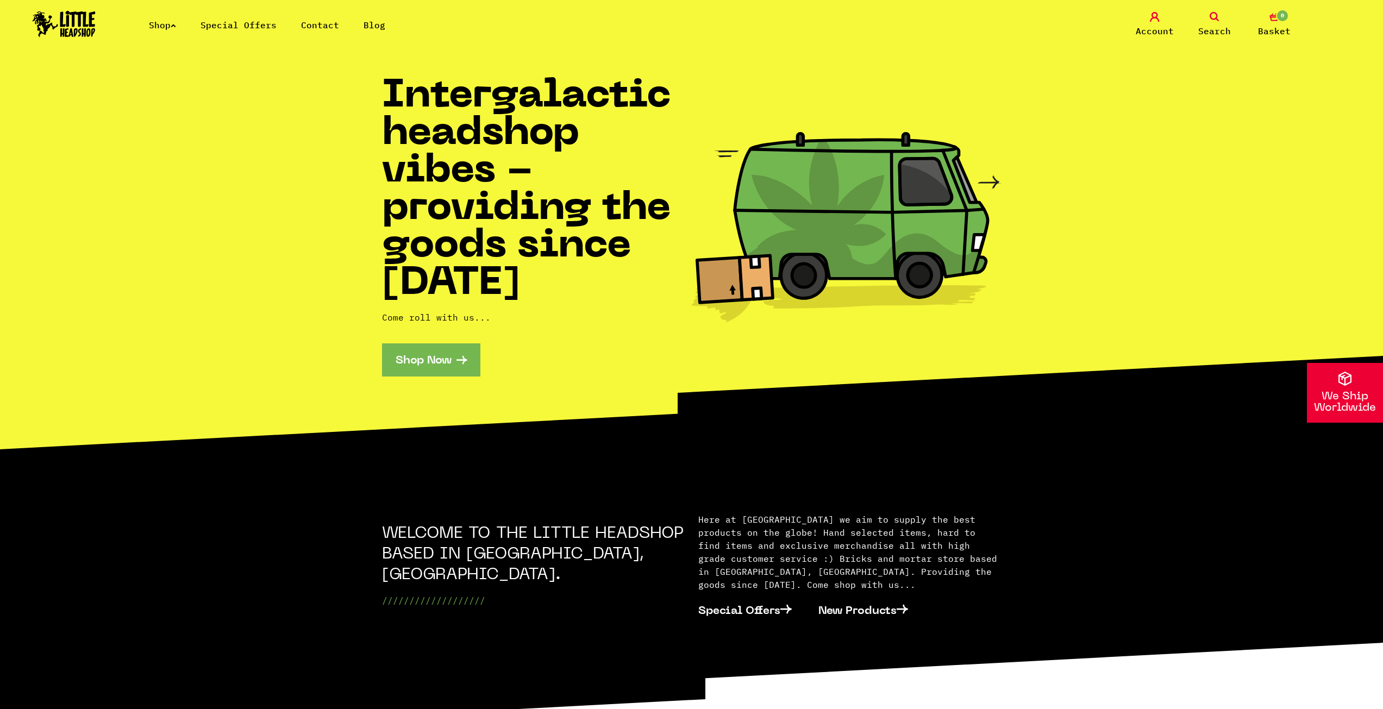 Image resolution: width=1383 pixels, height=709 pixels. What do you see at coordinates (1215, 24) in the screenshot?
I see `a: Search` at bounding box center [1215, 24].